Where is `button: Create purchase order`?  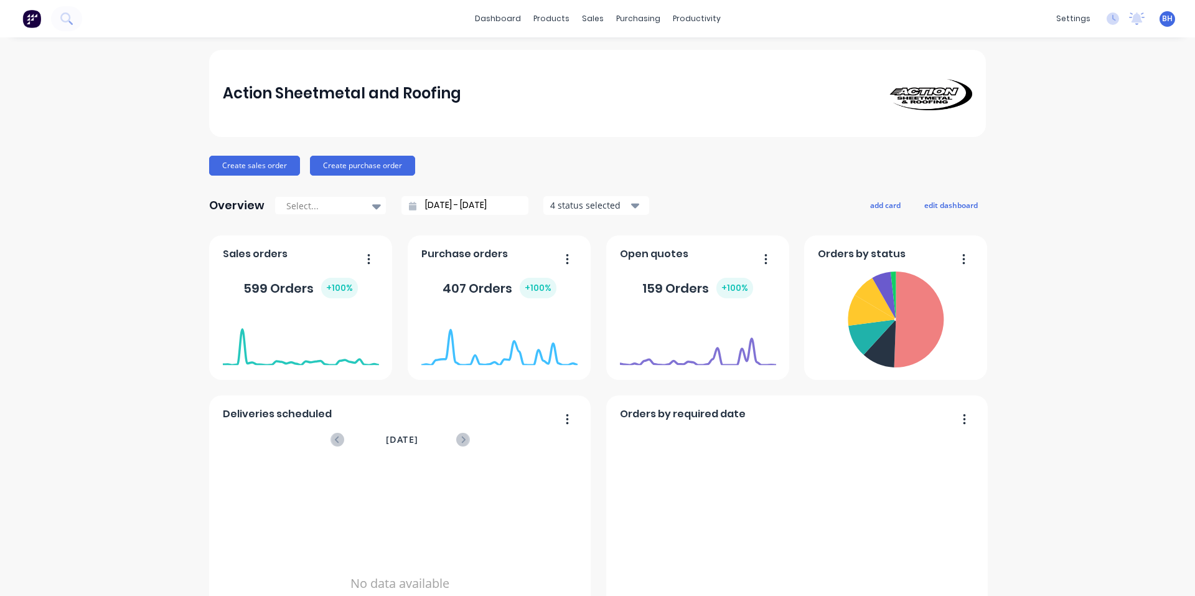
button: Create purchase order is located at coordinates (362, 166).